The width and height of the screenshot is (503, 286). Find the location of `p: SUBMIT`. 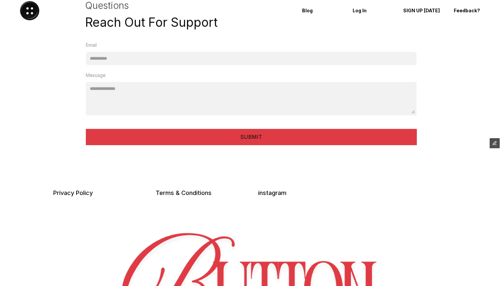

p: SUBMIT is located at coordinates (251, 137).